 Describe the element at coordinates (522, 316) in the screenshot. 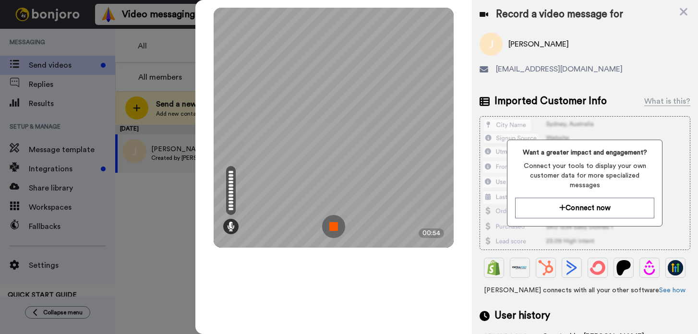

I see `span: User history` at that location.